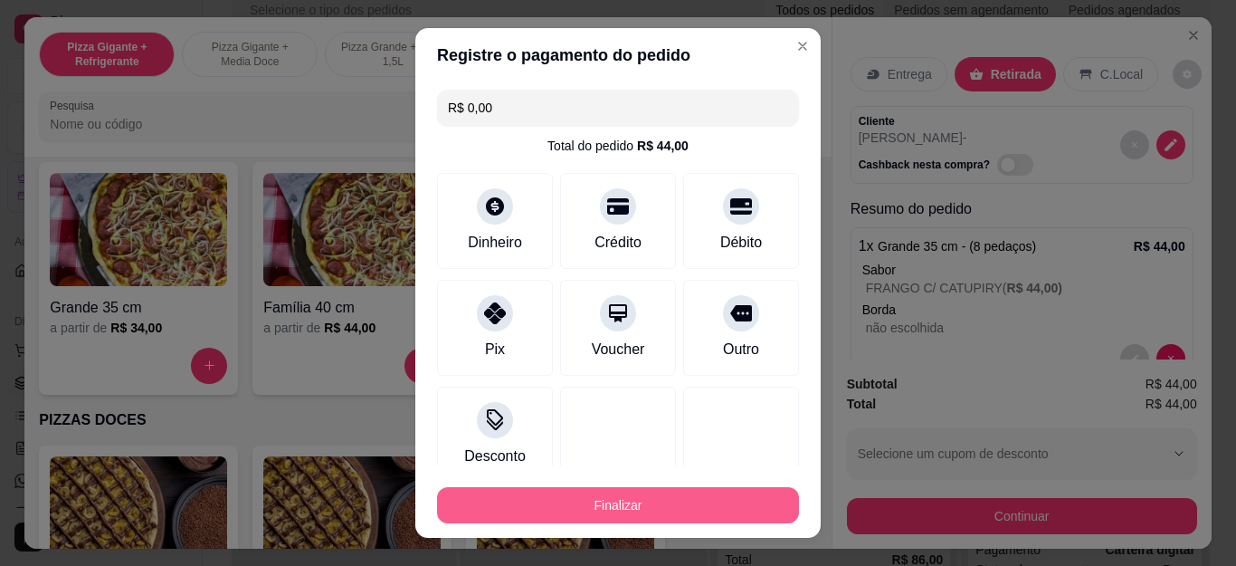  What do you see at coordinates (618, 505) in the screenshot?
I see `button: Finalizar` at bounding box center [618, 505].